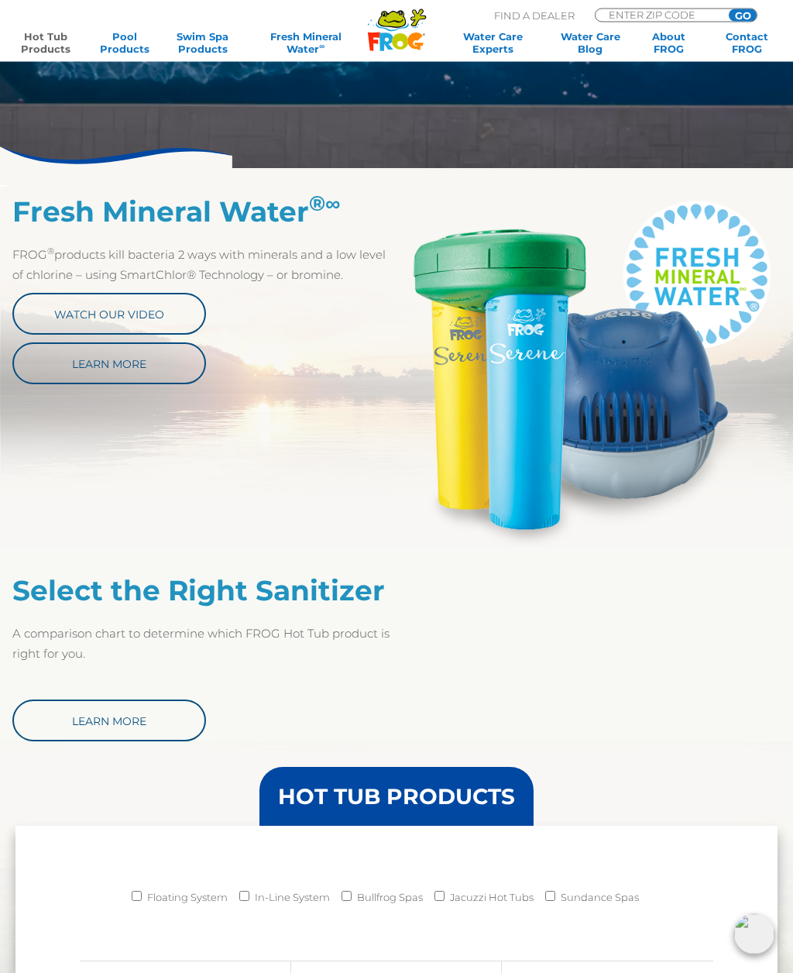  I want to click on input: GO, so click(743, 15).